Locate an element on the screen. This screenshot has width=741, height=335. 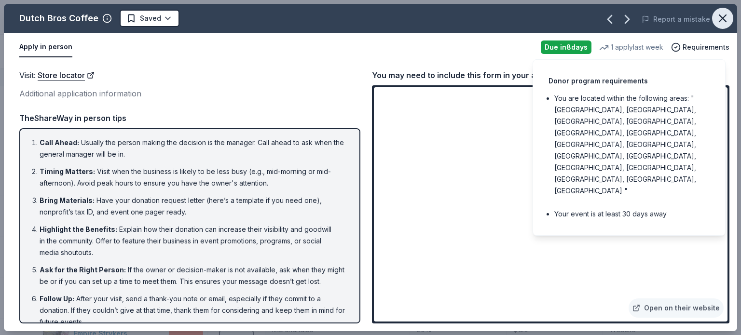
button: Apply in person is located at coordinates (46, 47).